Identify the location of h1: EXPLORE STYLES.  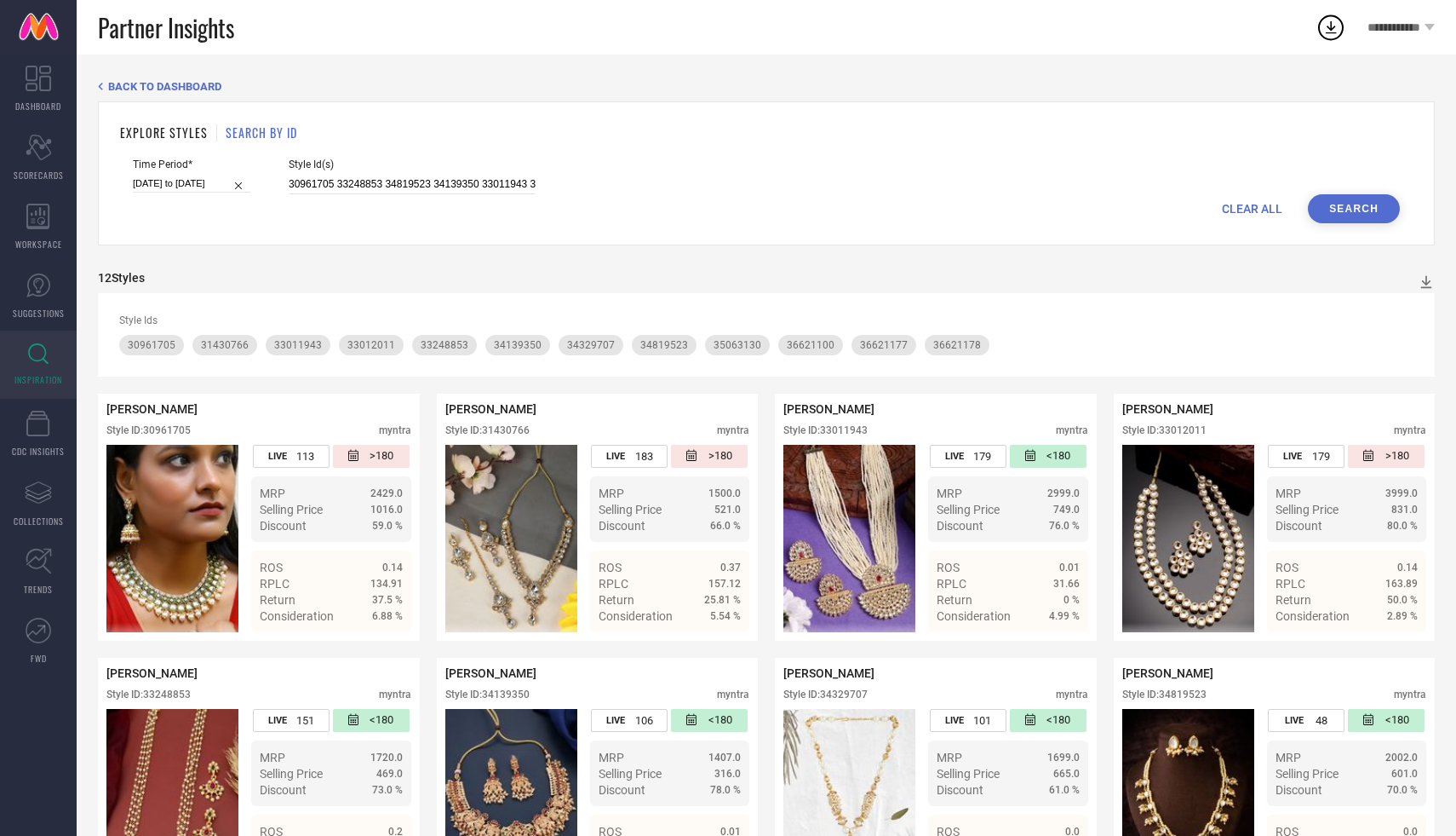
(164, 132).